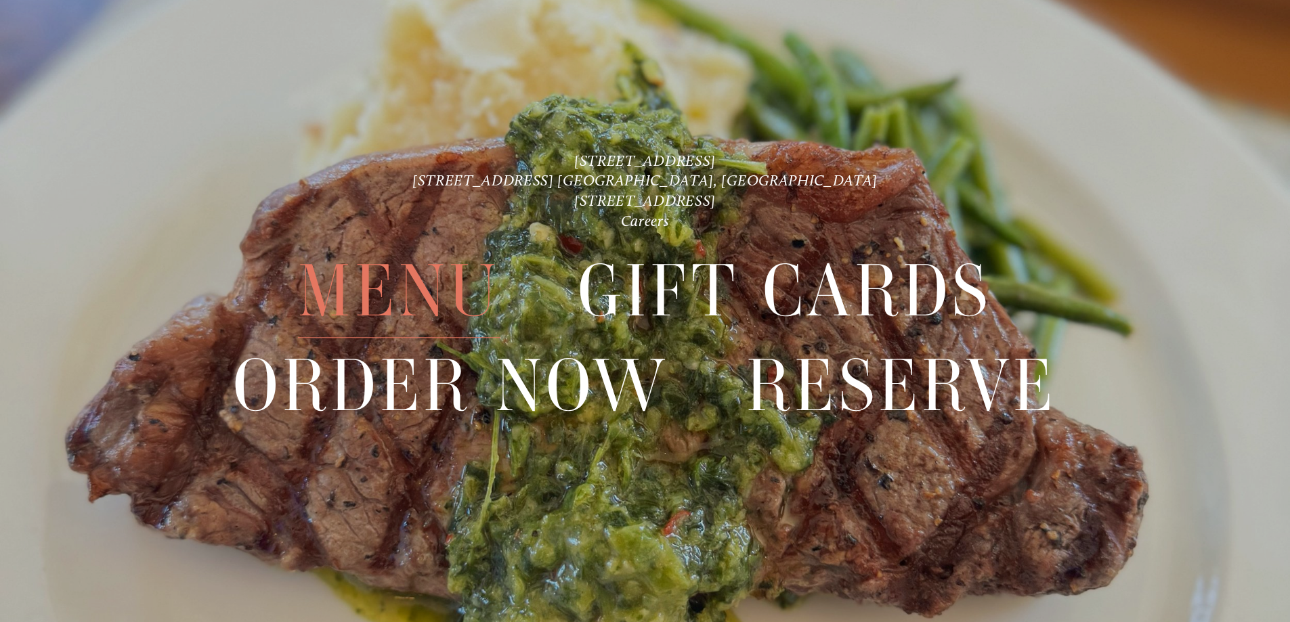 This screenshot has height=622, width=1290. Describe the element at coordinates (902, 386) in the screenshot. I see `span: Reserve` at that location.